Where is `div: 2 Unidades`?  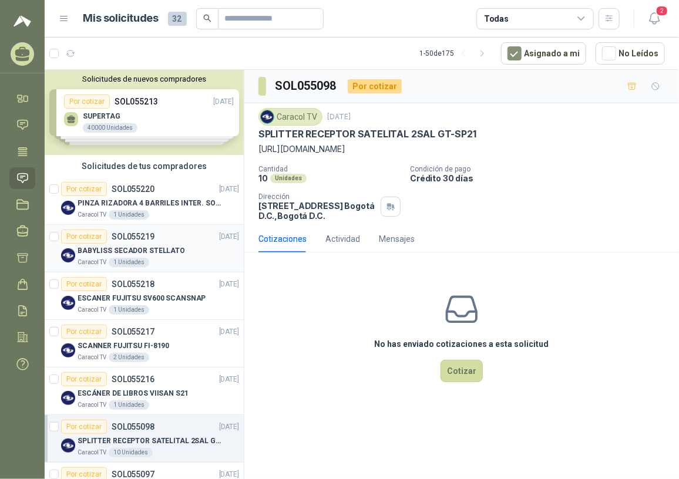 div: 2 Unidades is located at coordinates (129, 358).